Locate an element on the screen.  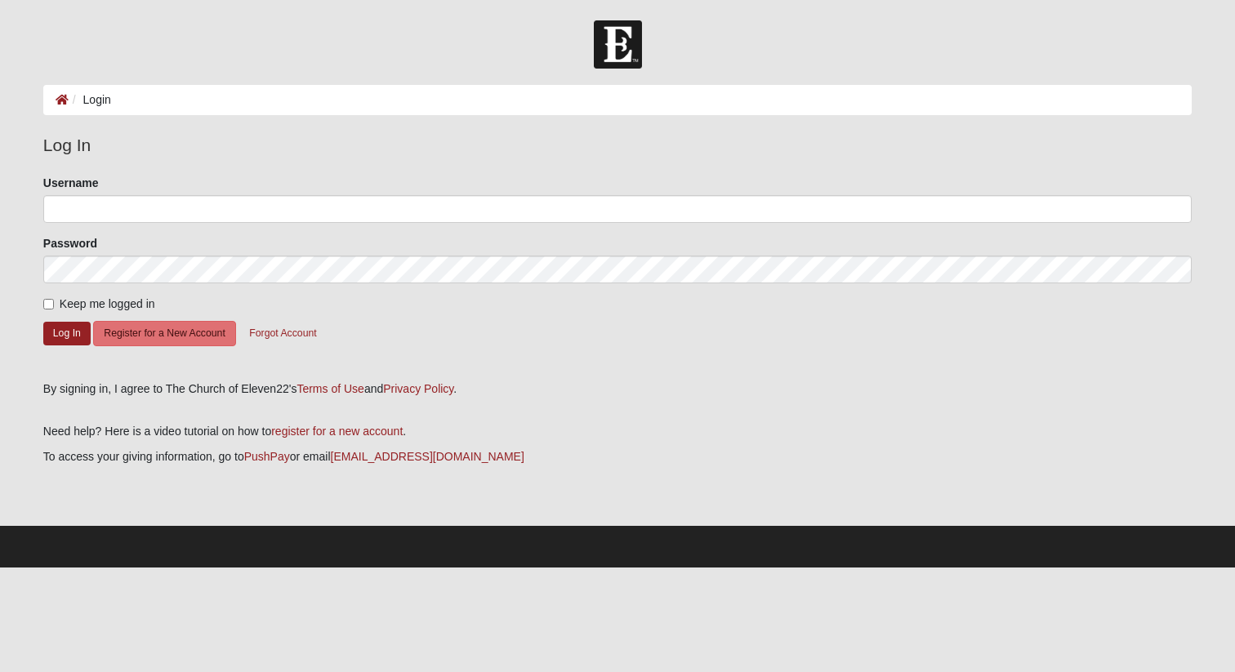
li: Login is located at coordinates (90, 100).